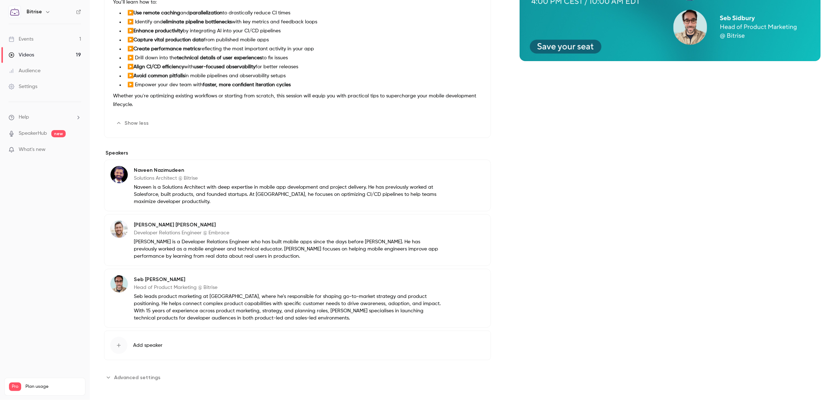 This screenshot has width=835, height=400. Describe the element at coordinates (289, 178) in the screenshot. I see `p: Solutions Architect @ Bitrise` at that location.